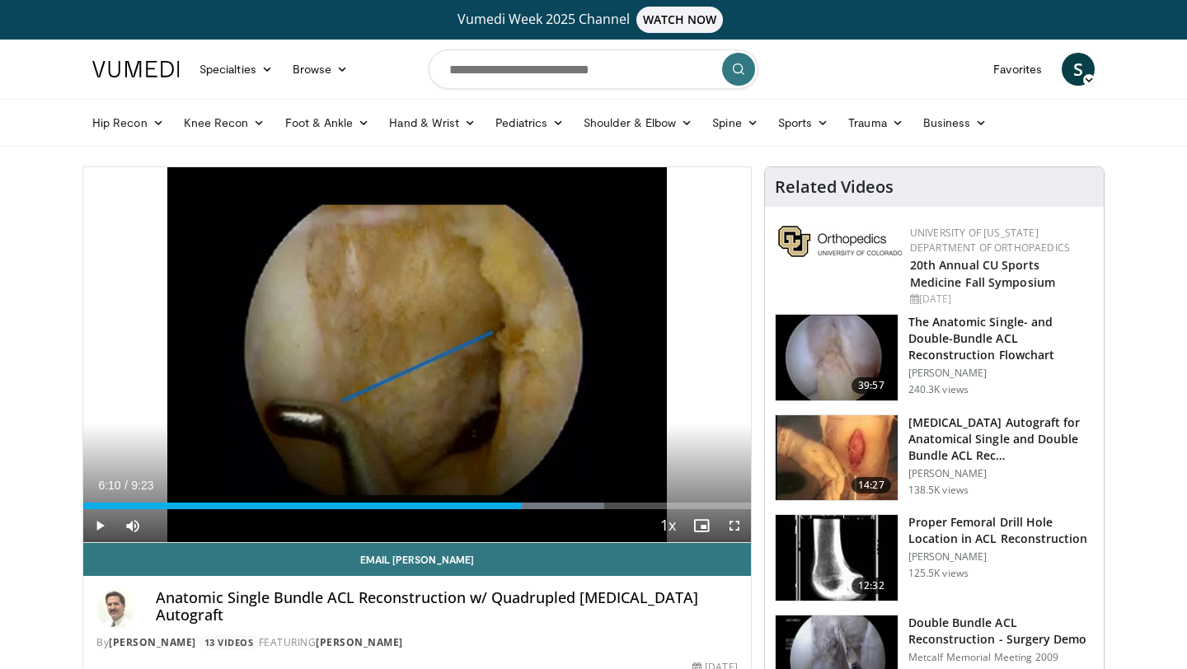  What do you see at coordinates (1078, 69) in the screenshot?
I see `a: S` at bounding box center [1078, 69].